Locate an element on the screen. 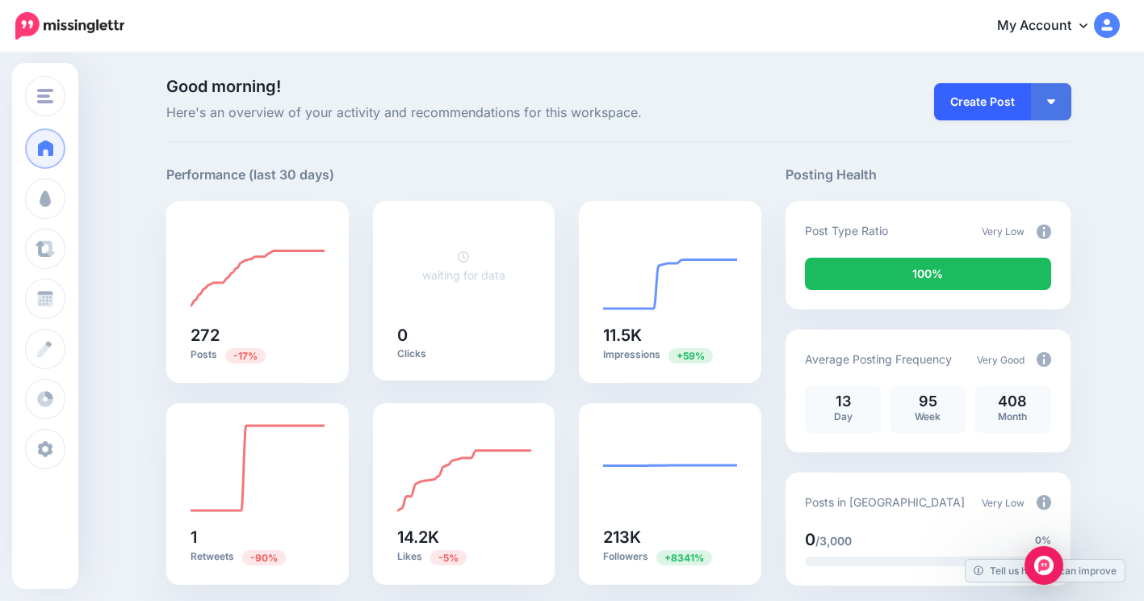 The width and height of the screenshot is (1144, 601). h5: 0 is located at coordinates (464, 335).